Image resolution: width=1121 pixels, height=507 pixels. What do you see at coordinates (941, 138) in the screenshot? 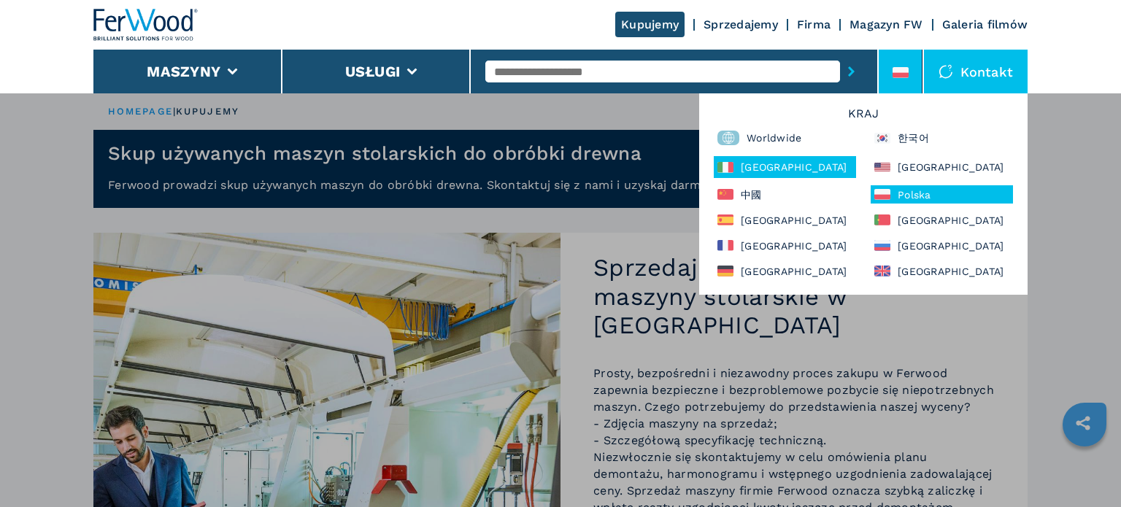
I see `div: 한국어` at bounding box center [941, 138].